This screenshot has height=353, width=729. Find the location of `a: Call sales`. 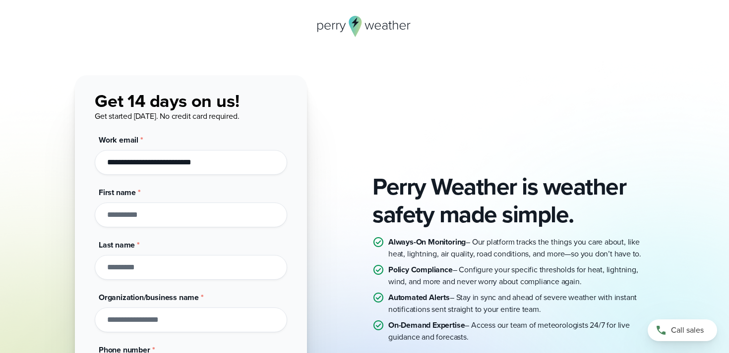

a: Call sales is located at coordinates (682, 331).